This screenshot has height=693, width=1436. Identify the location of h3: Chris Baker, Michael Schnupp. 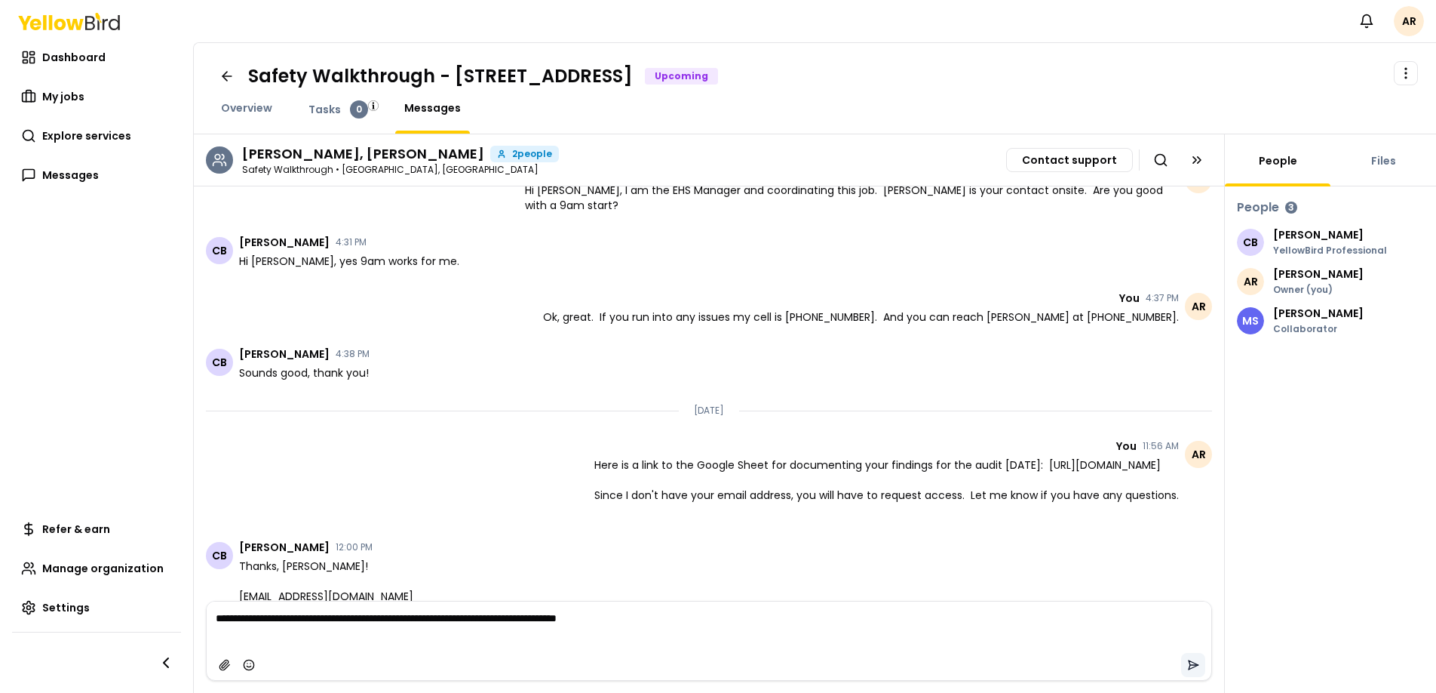
(363, 154).